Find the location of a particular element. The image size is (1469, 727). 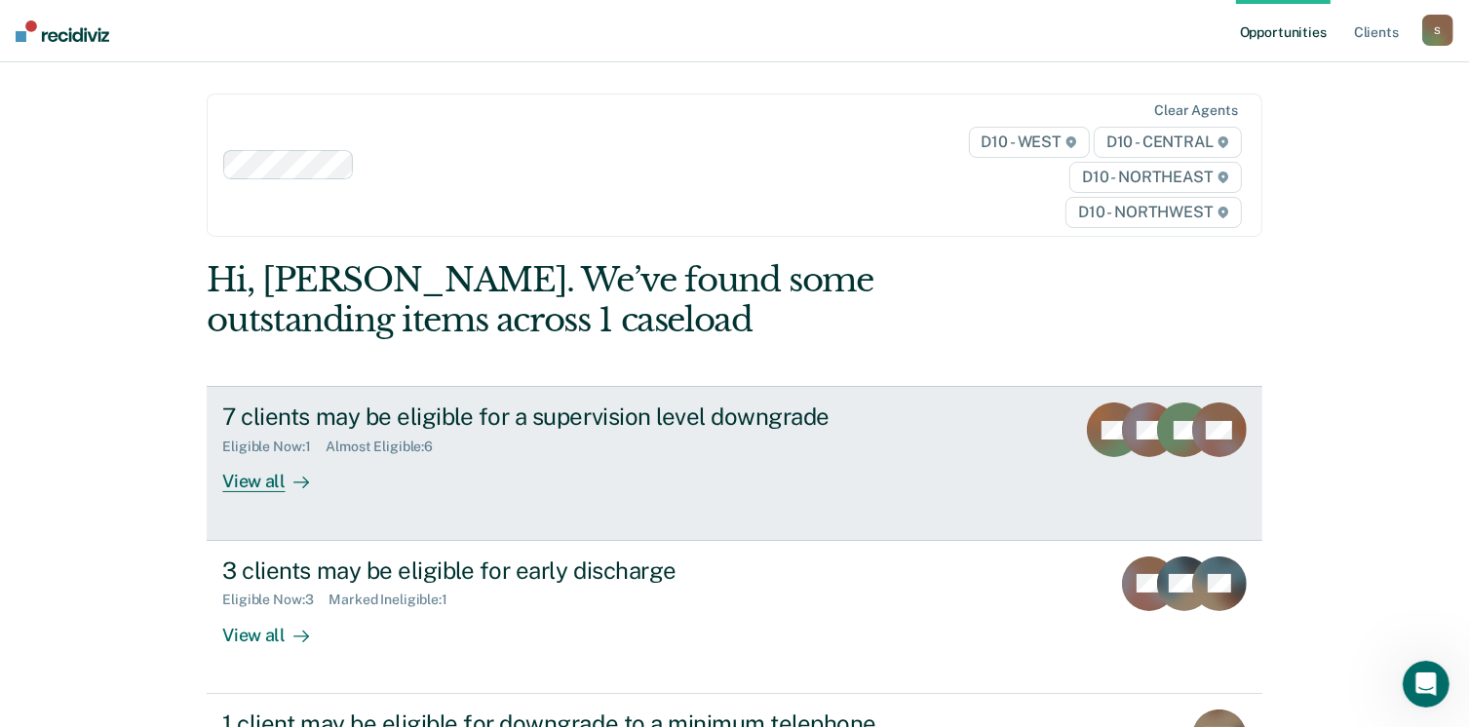

a: 3 clients may be eligible for early dischargeEligible Now:3Marked Ineligible:1View all is located at coordinates (734, 617).